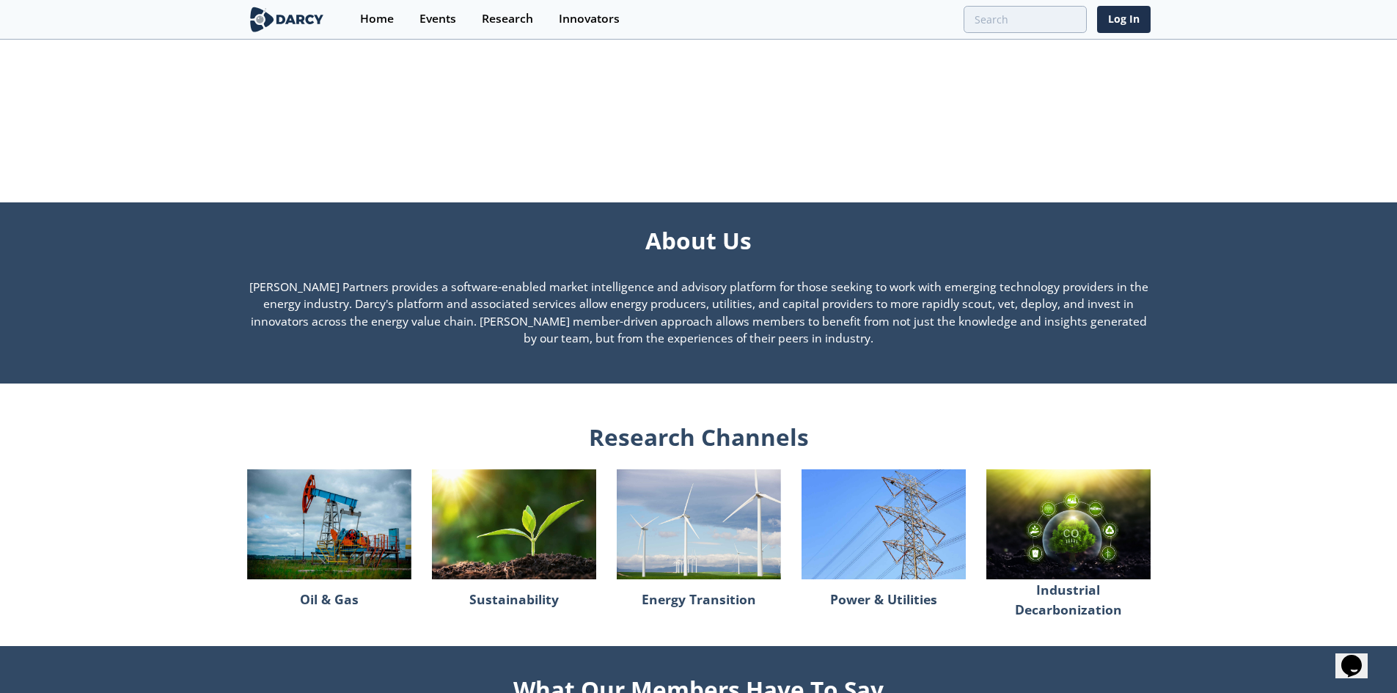  What do you see at coordinates (287, 19) in the screenshot?
I see `img: logo-wide.svg` at bounding box center [287, 19].